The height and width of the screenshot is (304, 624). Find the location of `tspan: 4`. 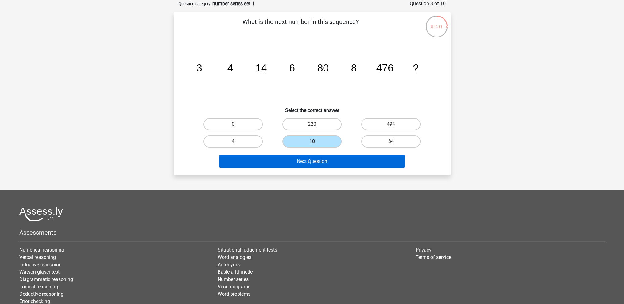

tspan: 4 is located at coordinates (230, 68).